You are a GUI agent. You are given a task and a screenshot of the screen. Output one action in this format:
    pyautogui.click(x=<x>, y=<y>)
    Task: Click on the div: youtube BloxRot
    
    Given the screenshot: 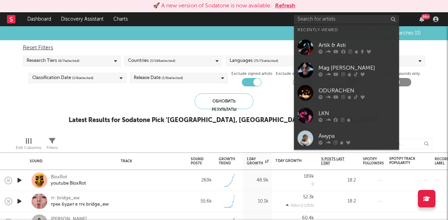 What is the action you would take?
    pyautogui.click(x=68, y=184)
    